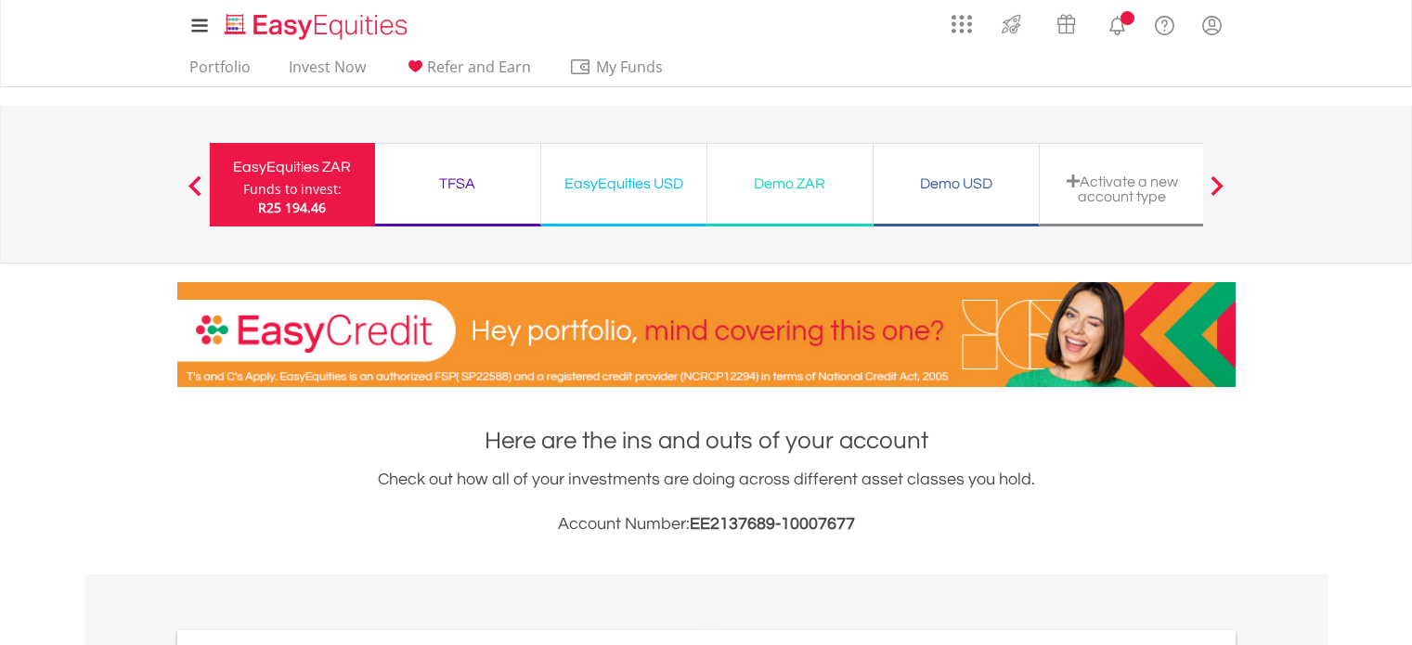  I want to click on div: Funds to invest:, so click(292, 189).